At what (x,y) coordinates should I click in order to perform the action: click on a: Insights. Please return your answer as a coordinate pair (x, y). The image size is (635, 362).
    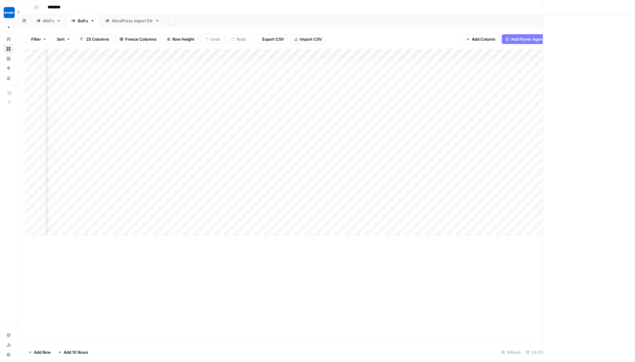
    Looking at the image, I should click on (9, 59).